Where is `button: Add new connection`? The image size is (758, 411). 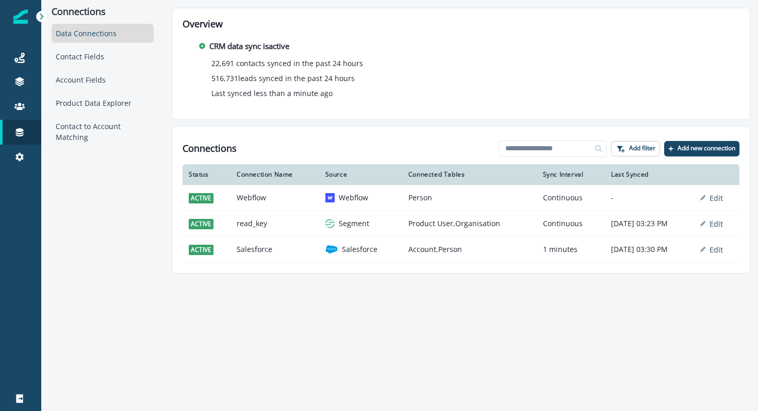 button: Add new connection is located at coordinates (702, 149).